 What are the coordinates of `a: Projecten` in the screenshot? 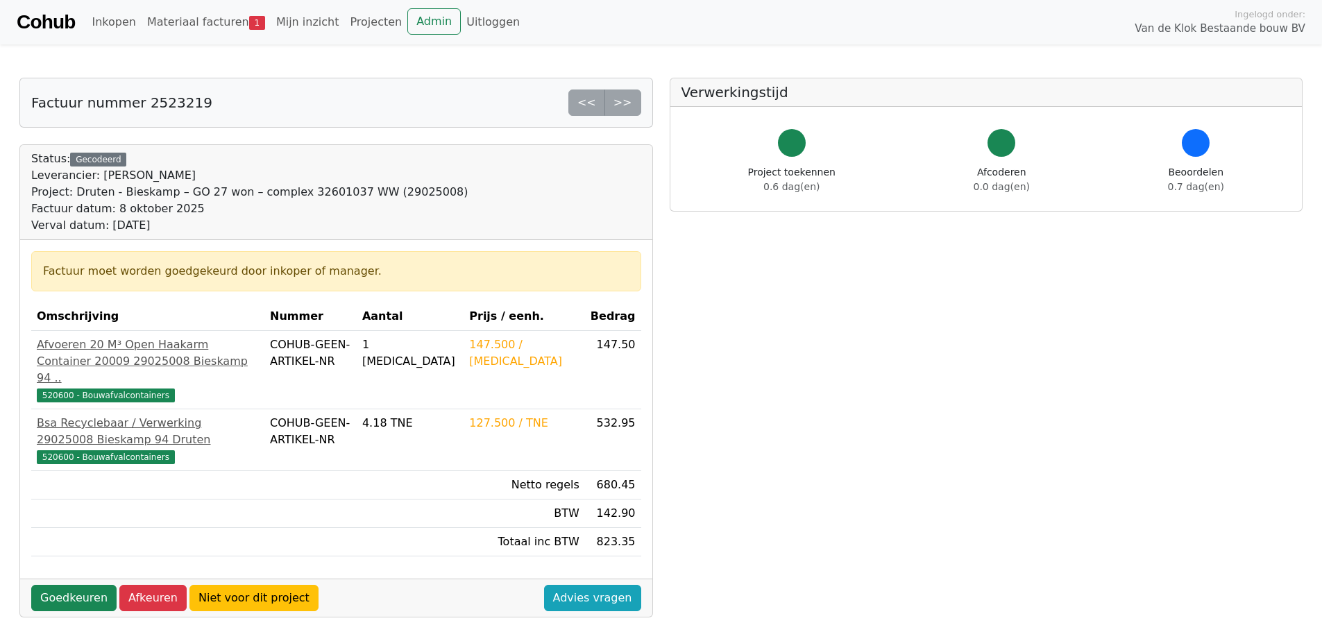 It's located at (375, 22).